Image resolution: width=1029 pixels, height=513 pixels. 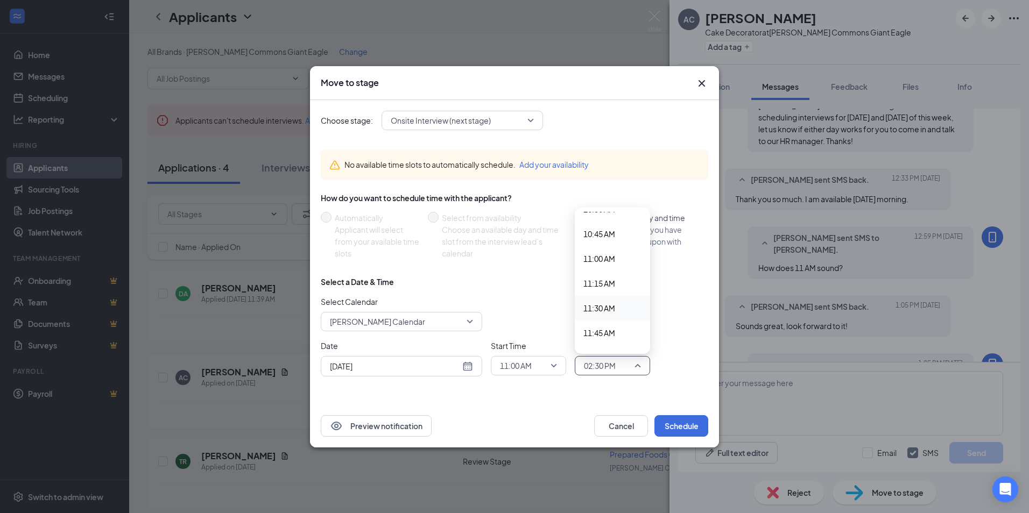 I want to click on button: Schedule, so click(x=681, y=426).